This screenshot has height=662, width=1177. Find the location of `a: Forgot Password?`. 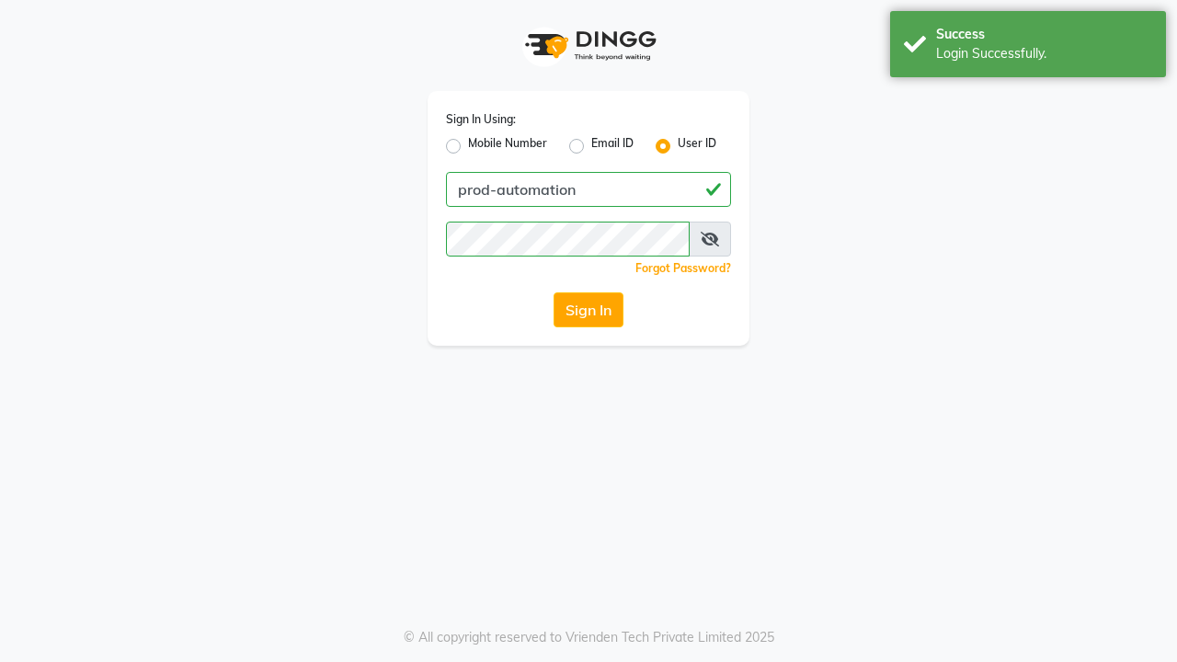

a: Forgot Password? is located at coordinates (683, 268).